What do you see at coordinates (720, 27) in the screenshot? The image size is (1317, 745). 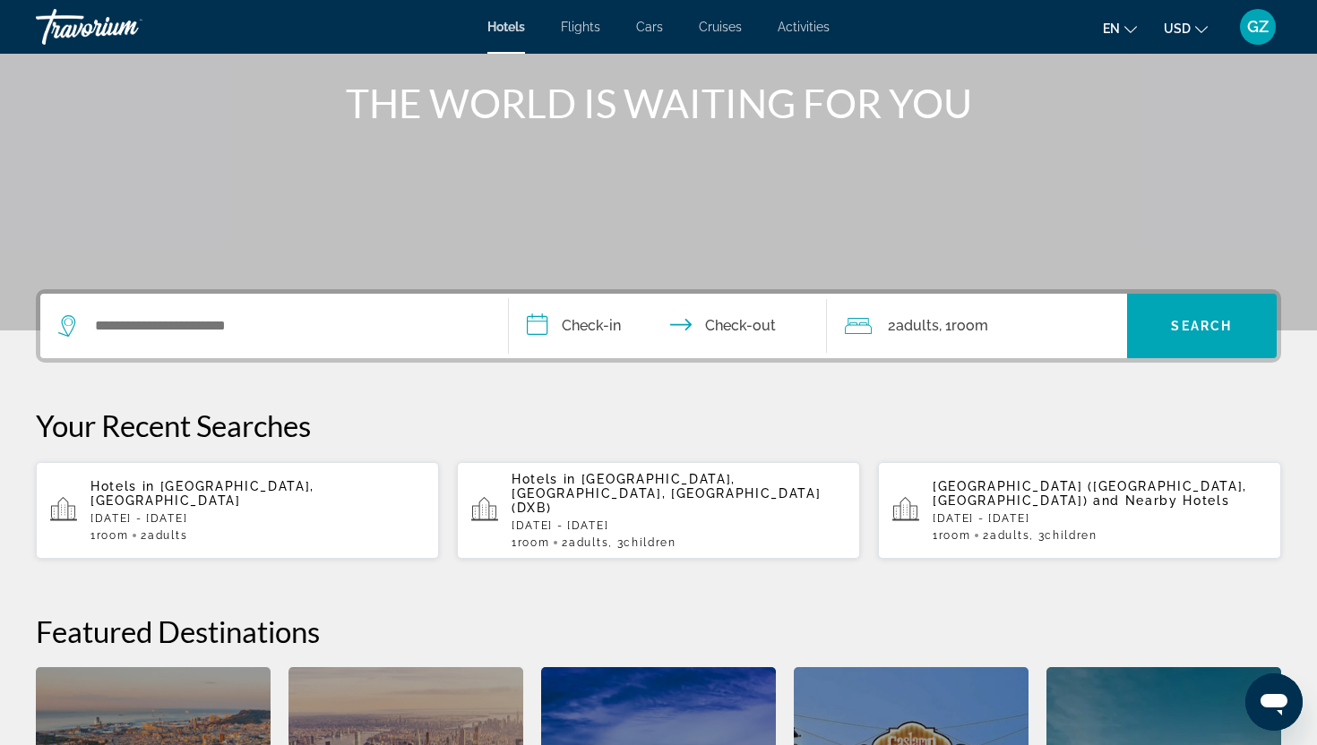 I see `span: Cruises` at bounding box center [720, 27].